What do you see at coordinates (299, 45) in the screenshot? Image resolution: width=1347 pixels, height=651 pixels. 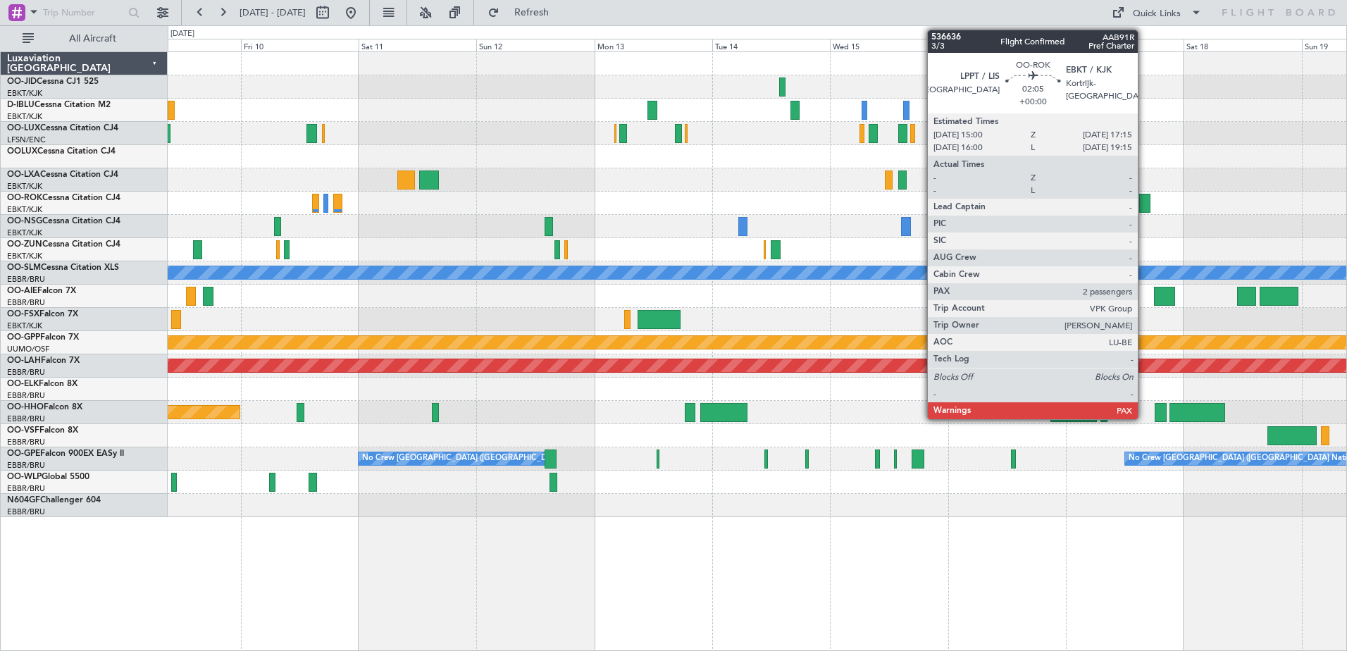 I see `div: Fri 10` at bounding box center [299, 45].